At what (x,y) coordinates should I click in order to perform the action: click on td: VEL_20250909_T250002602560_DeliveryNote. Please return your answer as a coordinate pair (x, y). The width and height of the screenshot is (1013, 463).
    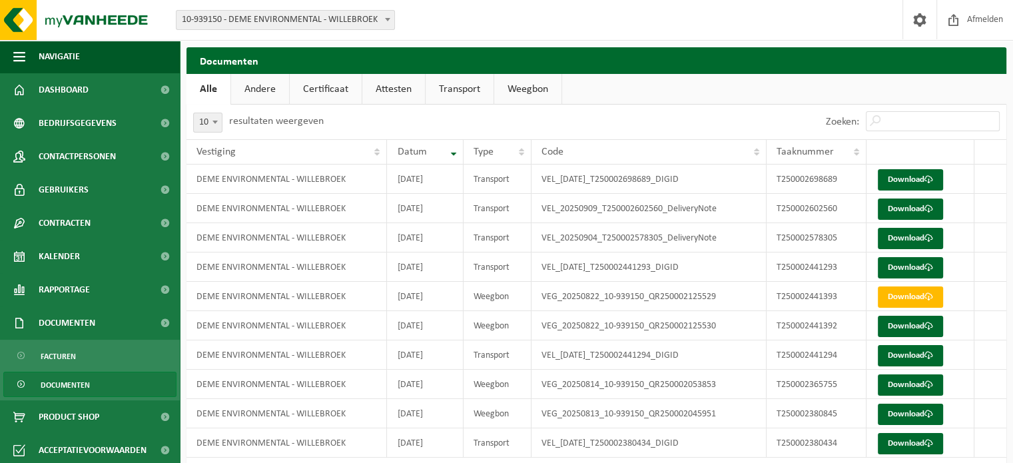
    Looking at the image, I should click on (649, 209).